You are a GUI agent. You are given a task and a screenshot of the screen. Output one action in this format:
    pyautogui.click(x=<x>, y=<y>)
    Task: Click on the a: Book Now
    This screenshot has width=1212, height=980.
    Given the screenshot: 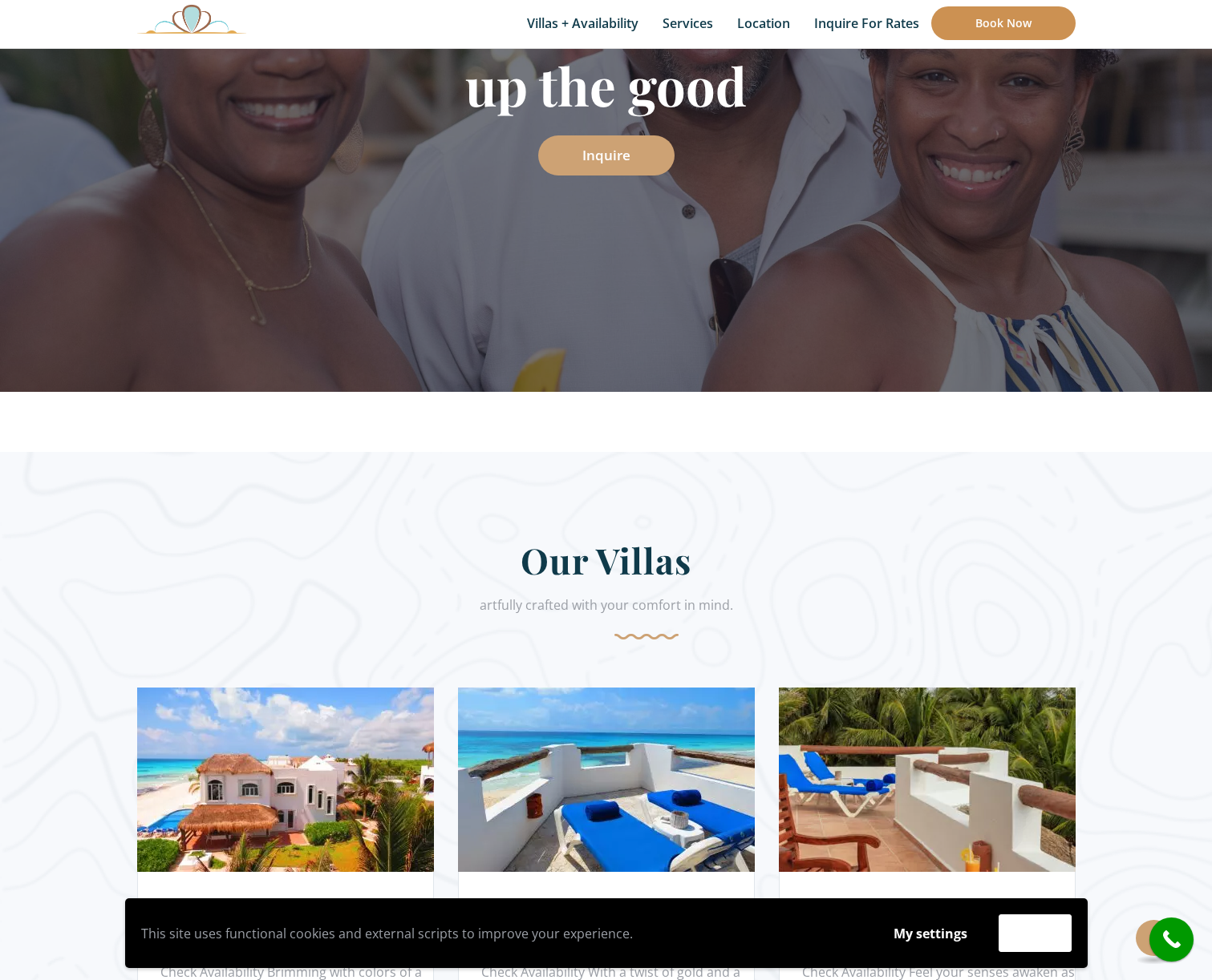 What is the action you would take?
    pyautogui.click(x=1003, y=23)
    